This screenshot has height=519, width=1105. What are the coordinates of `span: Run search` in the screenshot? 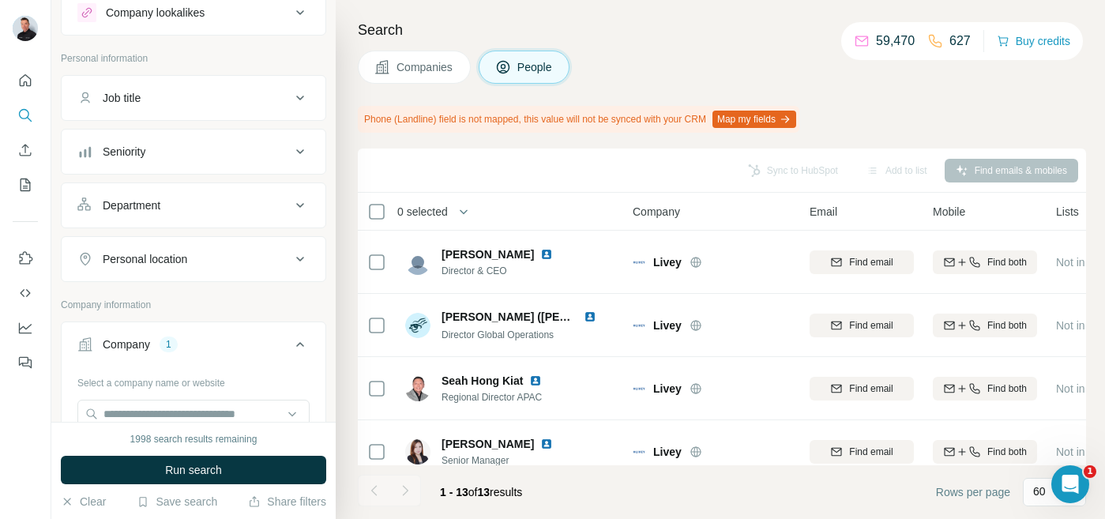 It's located at (194, 470).